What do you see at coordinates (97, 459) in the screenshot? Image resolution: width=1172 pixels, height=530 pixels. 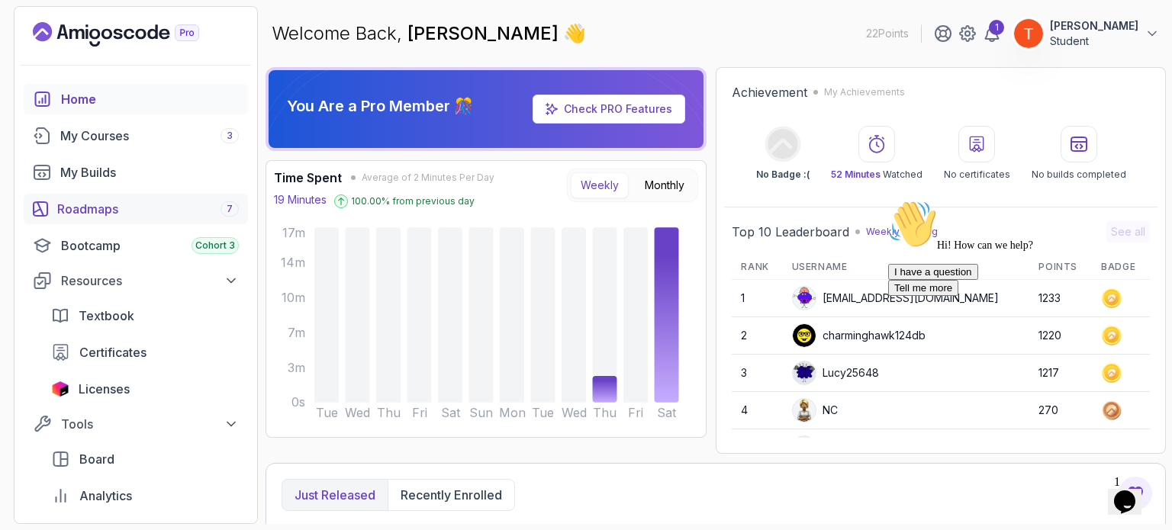 I see `span: Board` at bounding box center [97, 459].